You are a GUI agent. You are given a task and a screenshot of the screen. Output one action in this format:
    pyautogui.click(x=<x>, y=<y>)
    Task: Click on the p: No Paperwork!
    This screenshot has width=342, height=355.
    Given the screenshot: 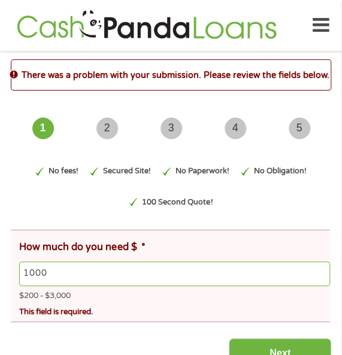 What is the action you would take?
    pyautogui.click(x=202, y=171)
    